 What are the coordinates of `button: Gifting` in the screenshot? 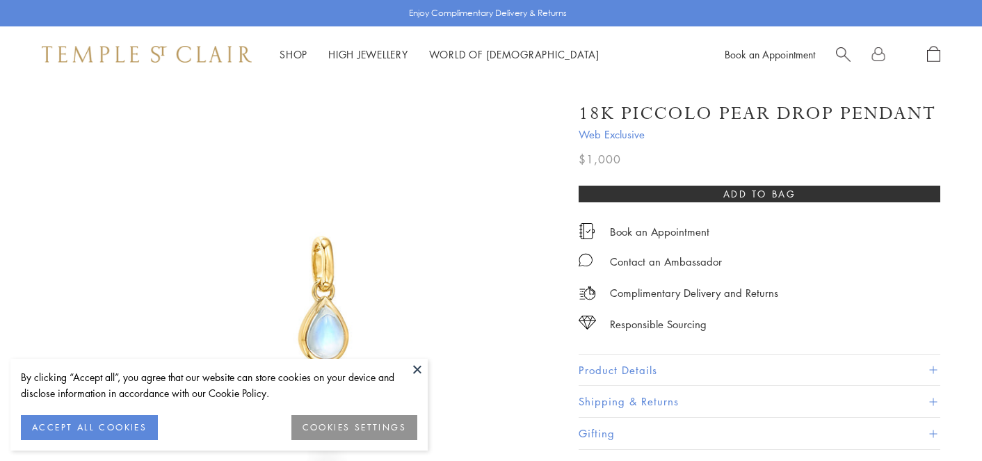 It's located at (759, 433).